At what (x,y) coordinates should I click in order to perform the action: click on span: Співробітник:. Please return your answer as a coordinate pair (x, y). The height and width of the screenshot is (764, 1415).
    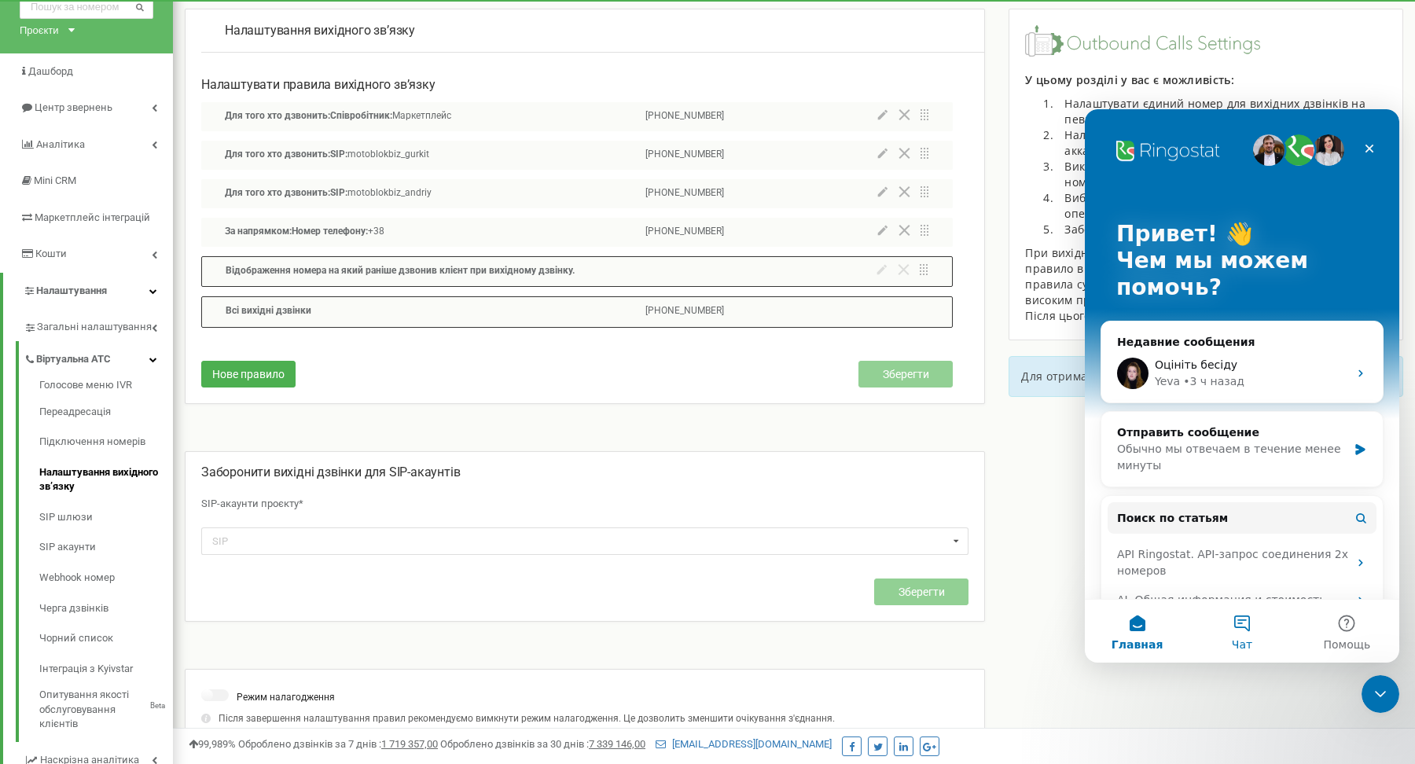
    Looking at the image, I should click on (361, 116).